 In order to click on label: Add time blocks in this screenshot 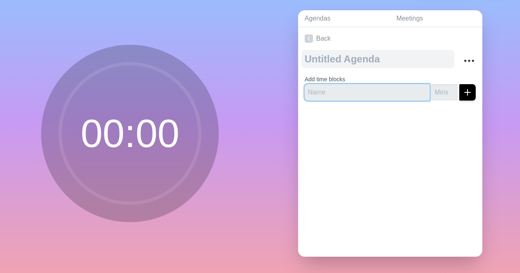, I will do `click(324, 79)`.